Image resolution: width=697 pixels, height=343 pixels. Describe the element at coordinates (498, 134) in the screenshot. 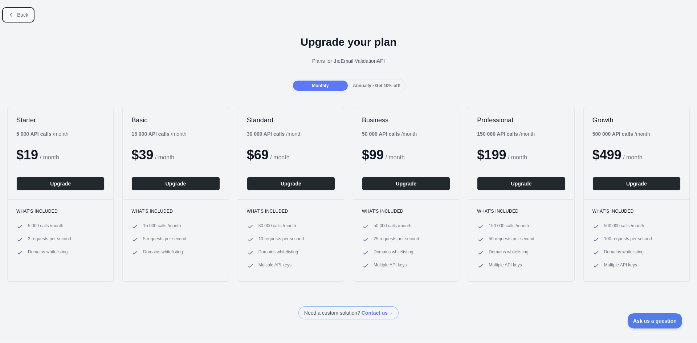

I see `b: 150 000 API calls` at that location.